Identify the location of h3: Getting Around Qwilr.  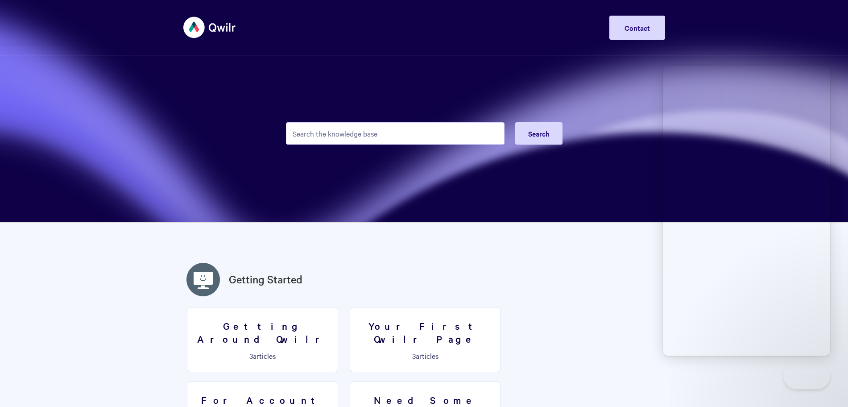
(262, 332).